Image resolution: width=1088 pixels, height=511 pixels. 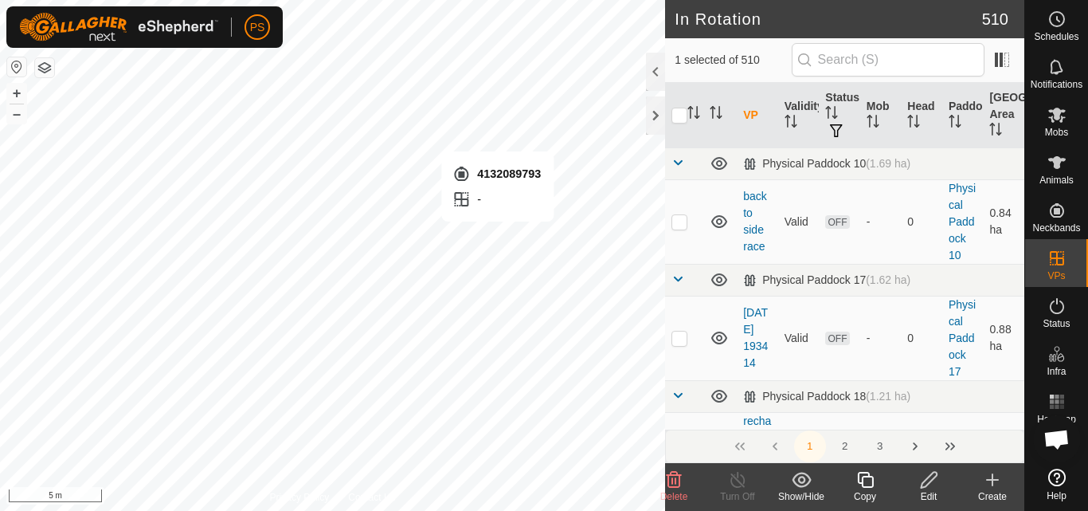 What do you see at coordinates (119, 27) in the screenshot?
I see `img: Gallagher Logo` at bounding box center [119, 27].